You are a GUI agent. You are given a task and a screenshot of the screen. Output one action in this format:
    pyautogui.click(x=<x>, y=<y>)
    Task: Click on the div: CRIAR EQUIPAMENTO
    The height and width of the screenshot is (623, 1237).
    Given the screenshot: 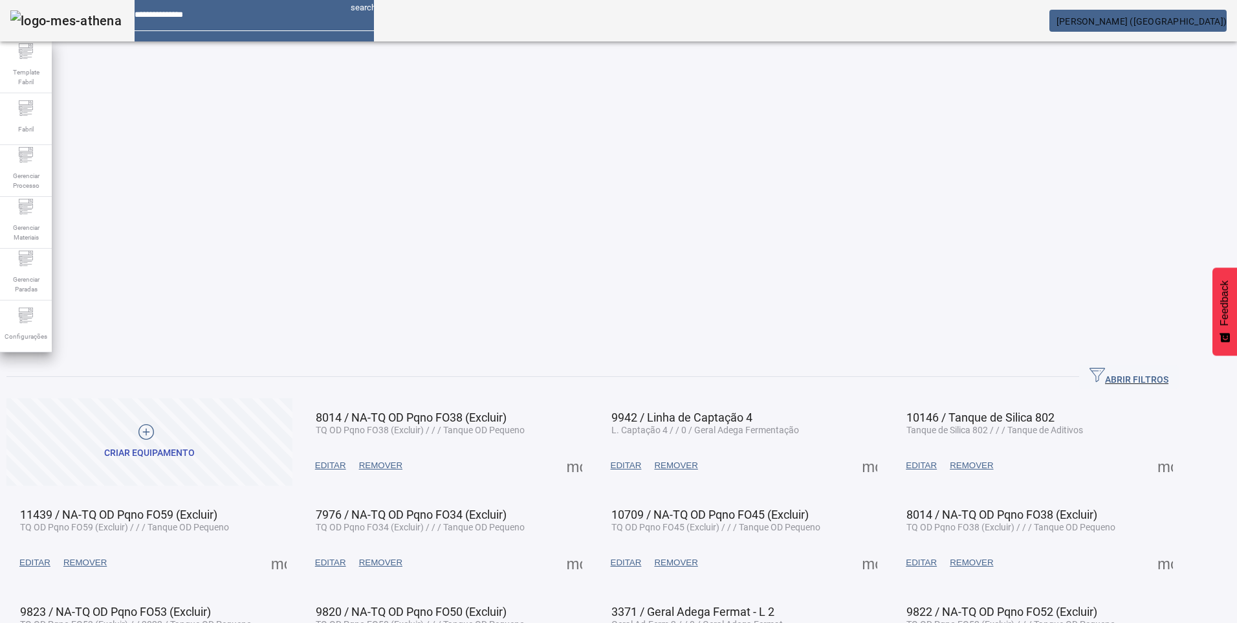 What is the action you would take?
    pyautogui.click(x=149, y=453)
    